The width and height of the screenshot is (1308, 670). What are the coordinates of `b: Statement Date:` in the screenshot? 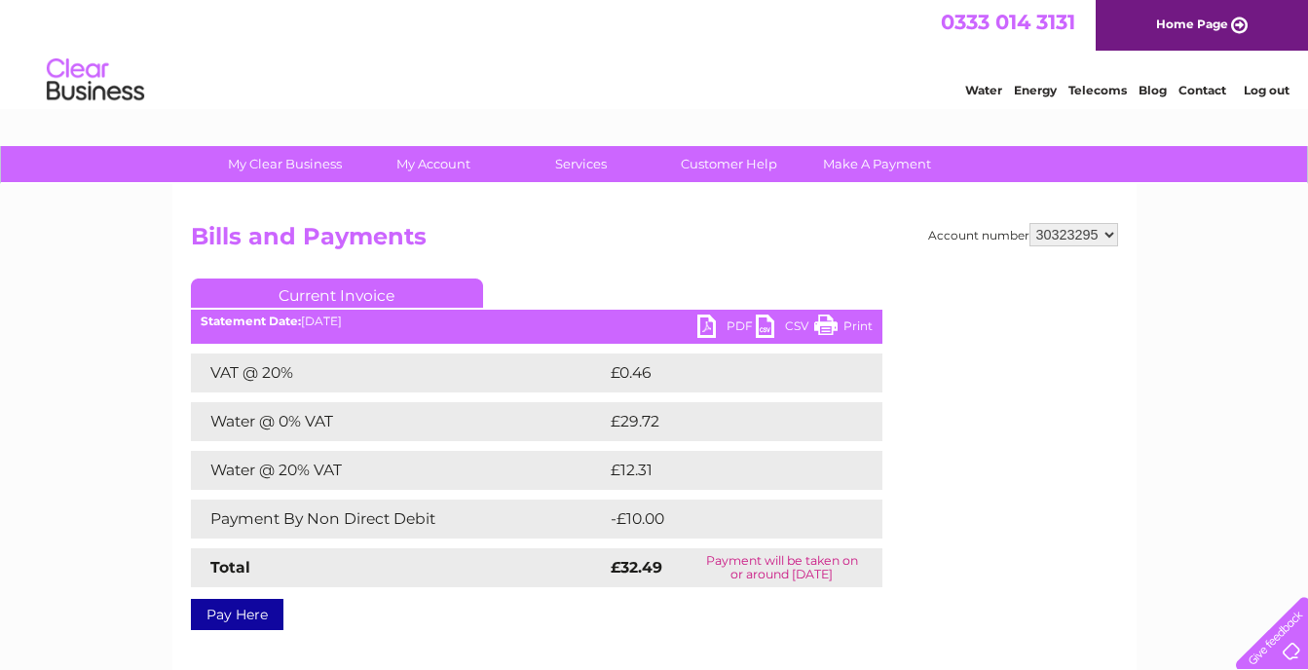 It's located at (250, 320).